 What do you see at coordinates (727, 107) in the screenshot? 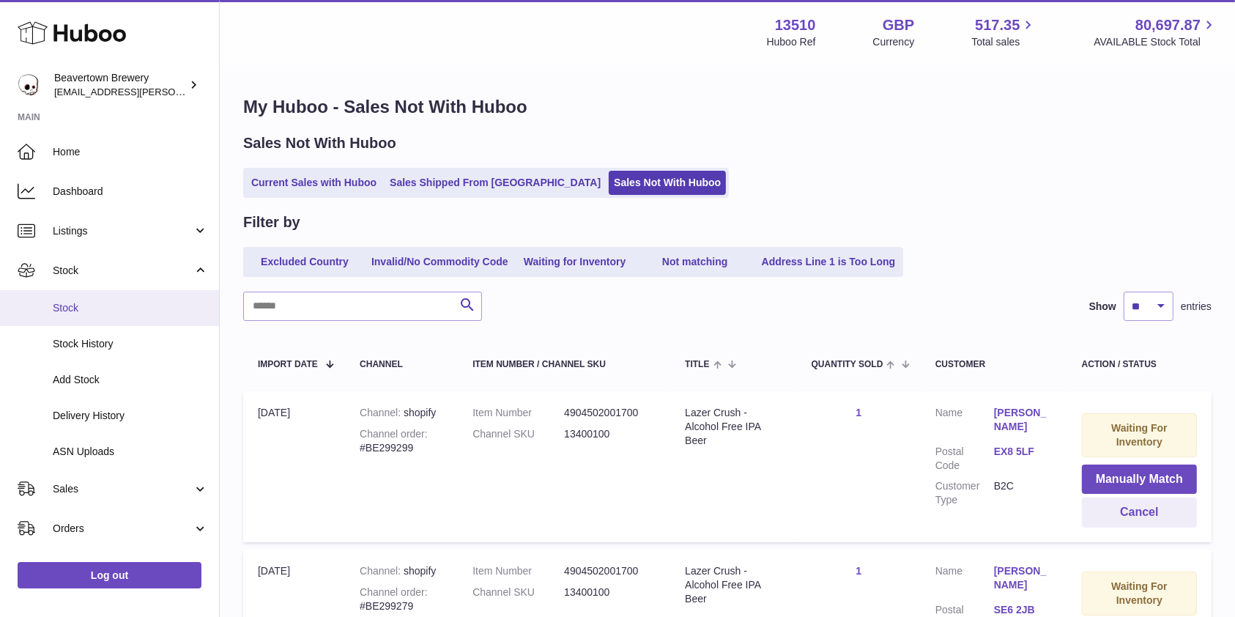
I see `h1: My Huboo - Sales Not With Huboo` at bounding box center [727, 107].